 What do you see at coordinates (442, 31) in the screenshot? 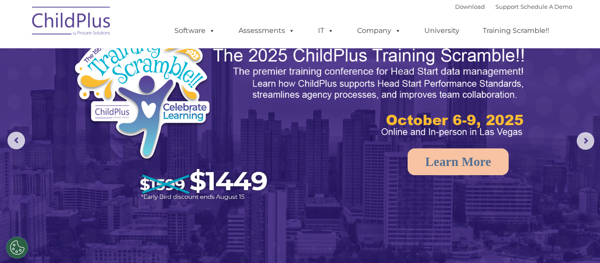
I see `a: University` at bounding box center [442, 31].